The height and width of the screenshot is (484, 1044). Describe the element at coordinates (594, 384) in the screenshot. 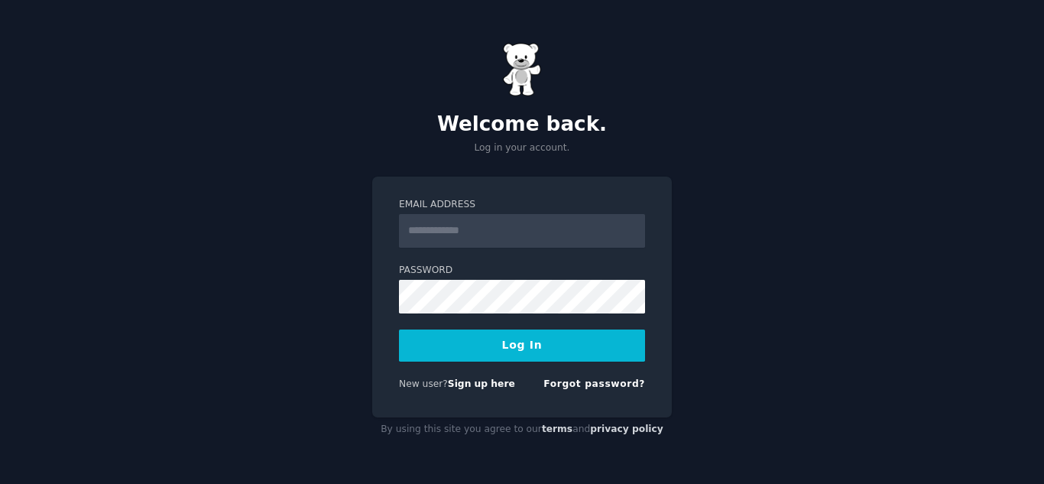

I see `a: Forgot password?` at that location.